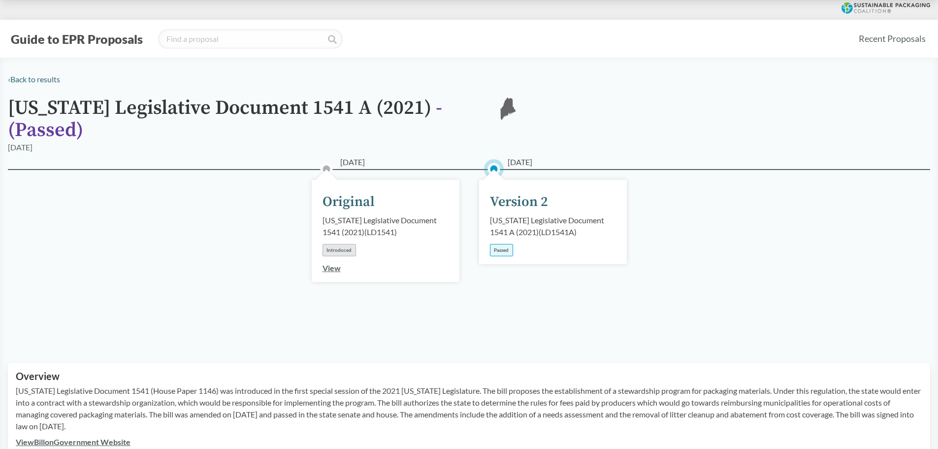 This screenshot has width=938, height=449. I want to click on input: Find a proposal, so click(250, 39).